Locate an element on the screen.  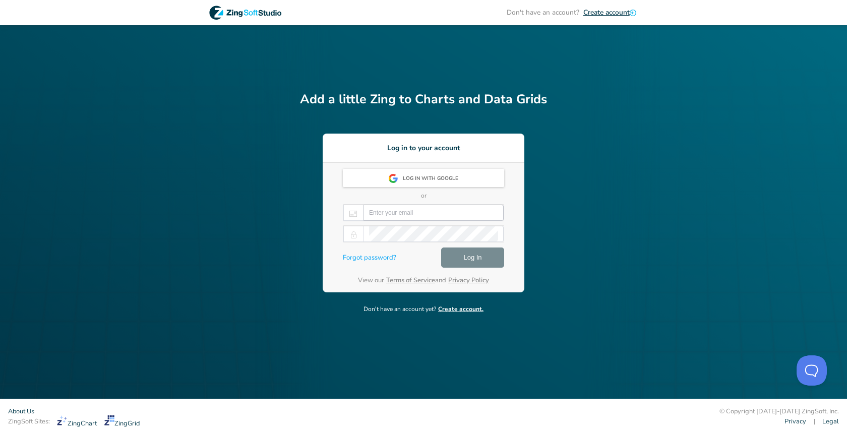
a: ZingGrid is located at coordinates (122, 422).